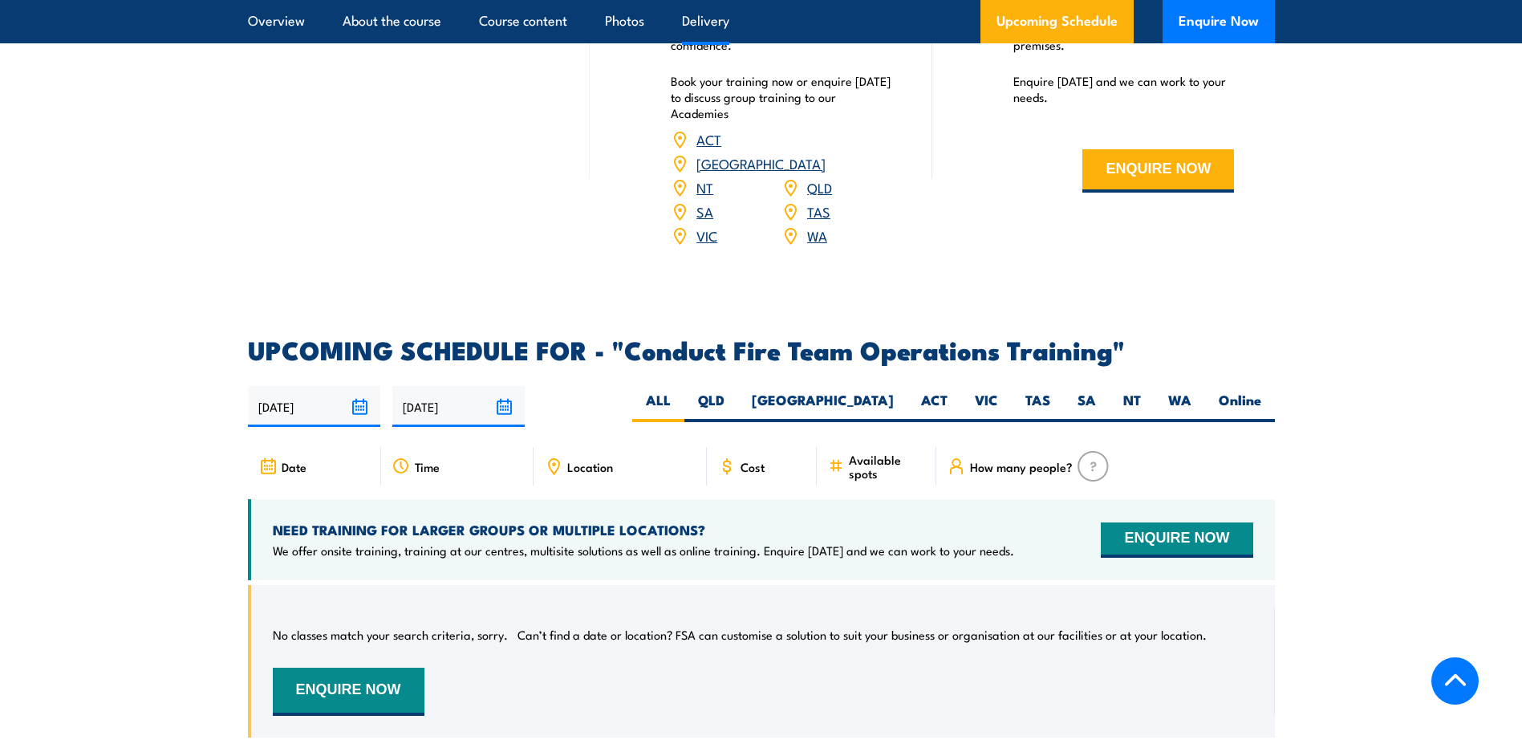 This screenshot has width=1522, height=748. What do you see at coordinates (818, 211) in the screenshot?
I see `a: TAS` at bounding box center [818, 211].